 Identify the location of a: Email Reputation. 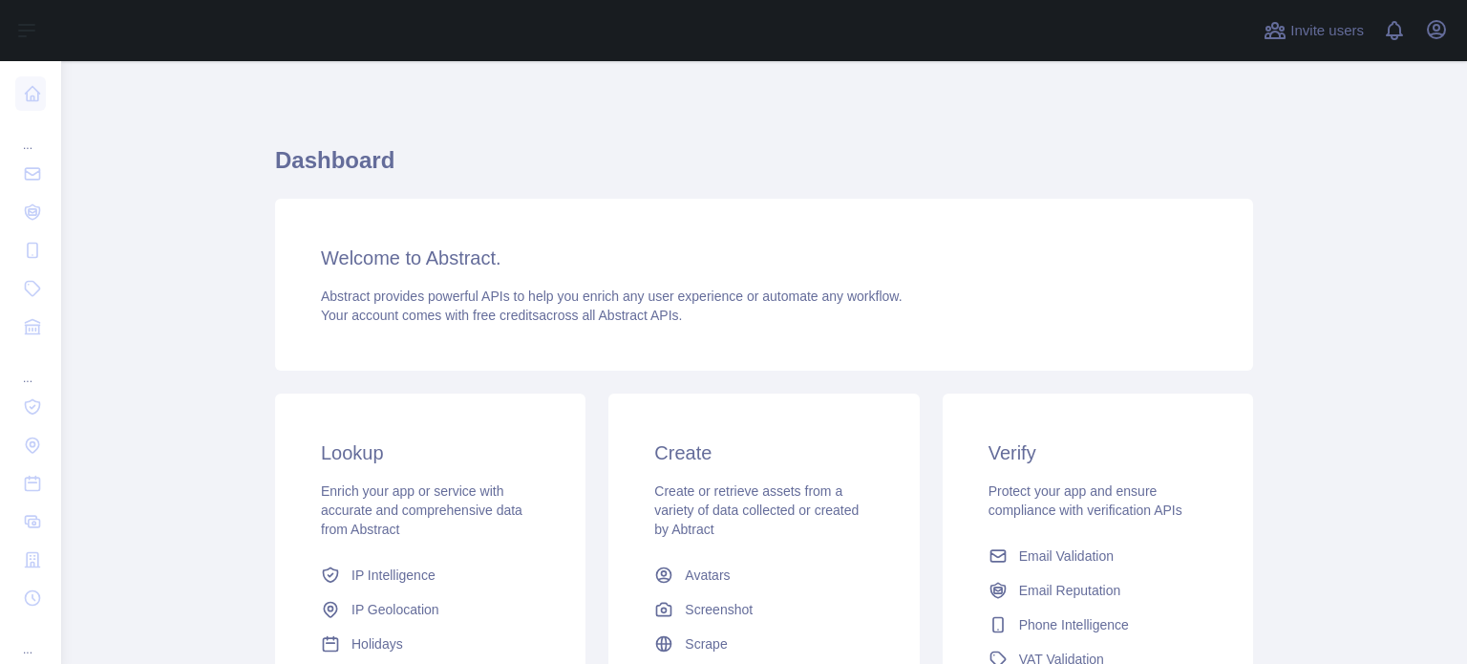
(1097, 590).